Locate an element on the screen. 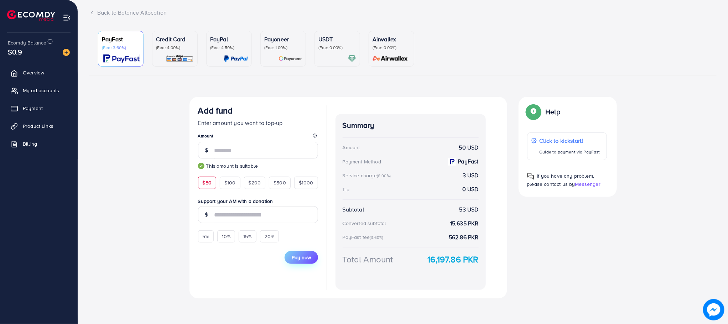 Image resolution: width=728 pixels, height=324 pixels. img: guide is located at coordinates (201, 166).